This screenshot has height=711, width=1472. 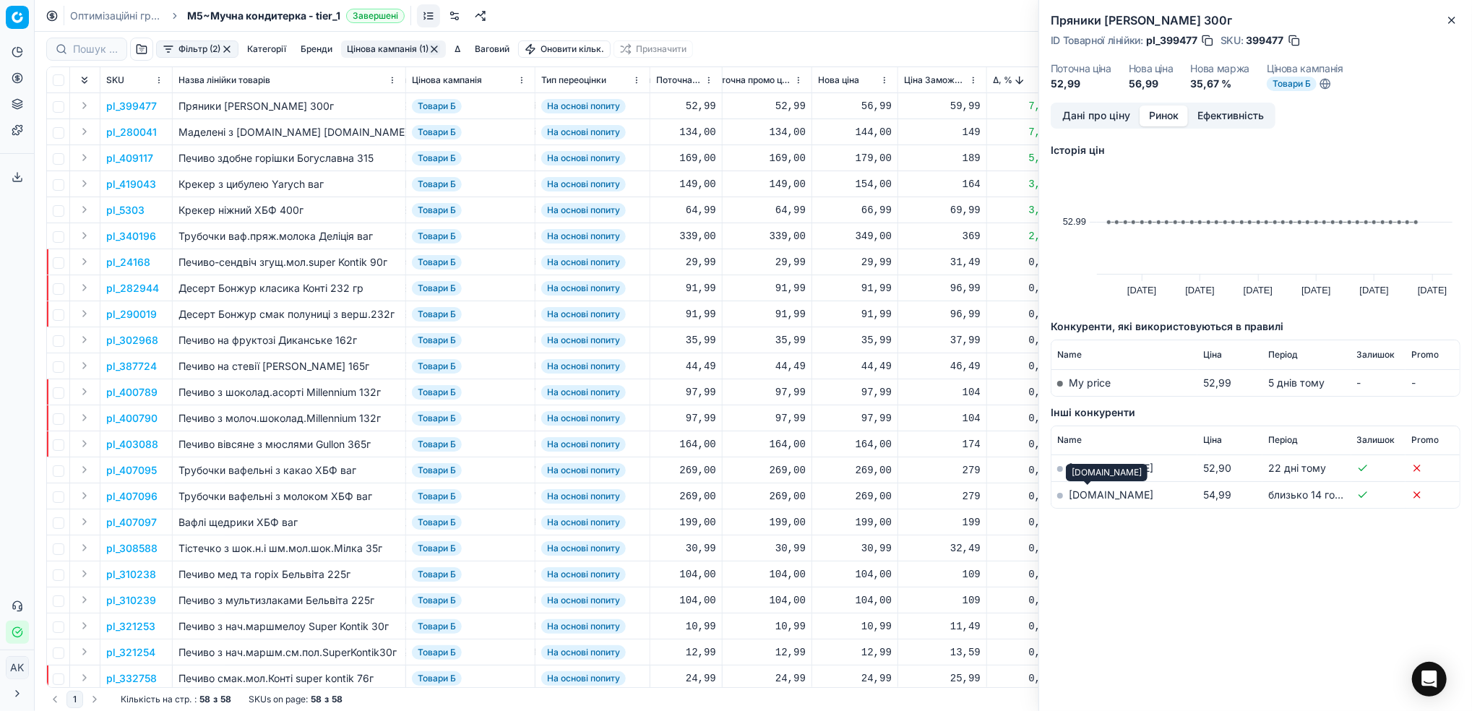 I want to click on p: pl_387724, so click(x=131, y=366).